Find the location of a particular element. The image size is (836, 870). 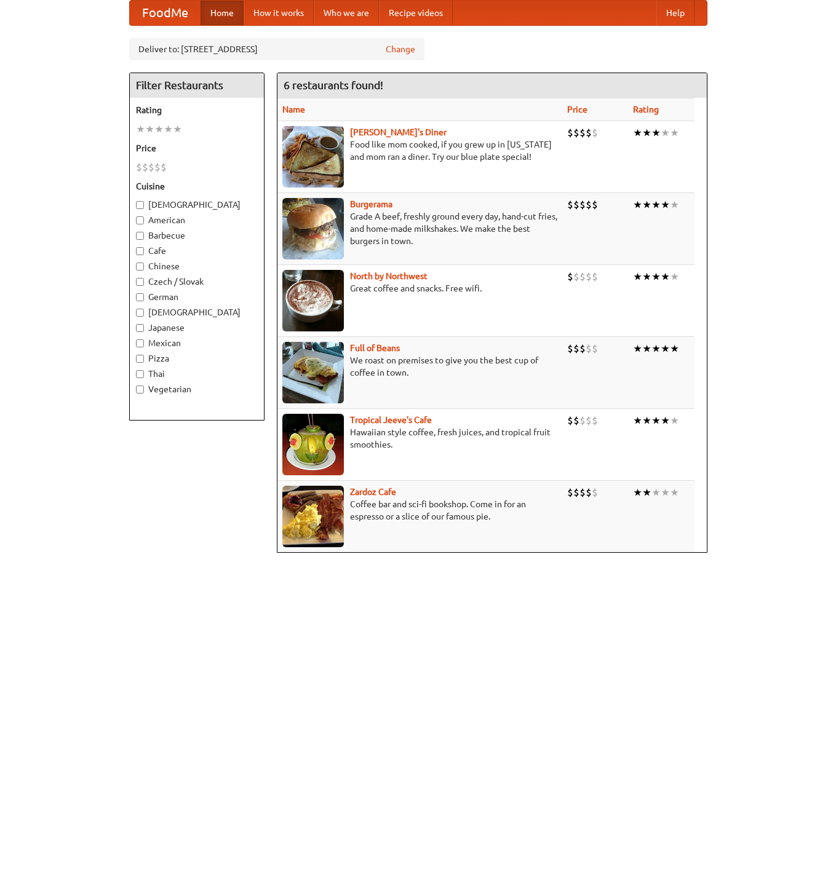

a: How it works is located at coordinates (279, 13).